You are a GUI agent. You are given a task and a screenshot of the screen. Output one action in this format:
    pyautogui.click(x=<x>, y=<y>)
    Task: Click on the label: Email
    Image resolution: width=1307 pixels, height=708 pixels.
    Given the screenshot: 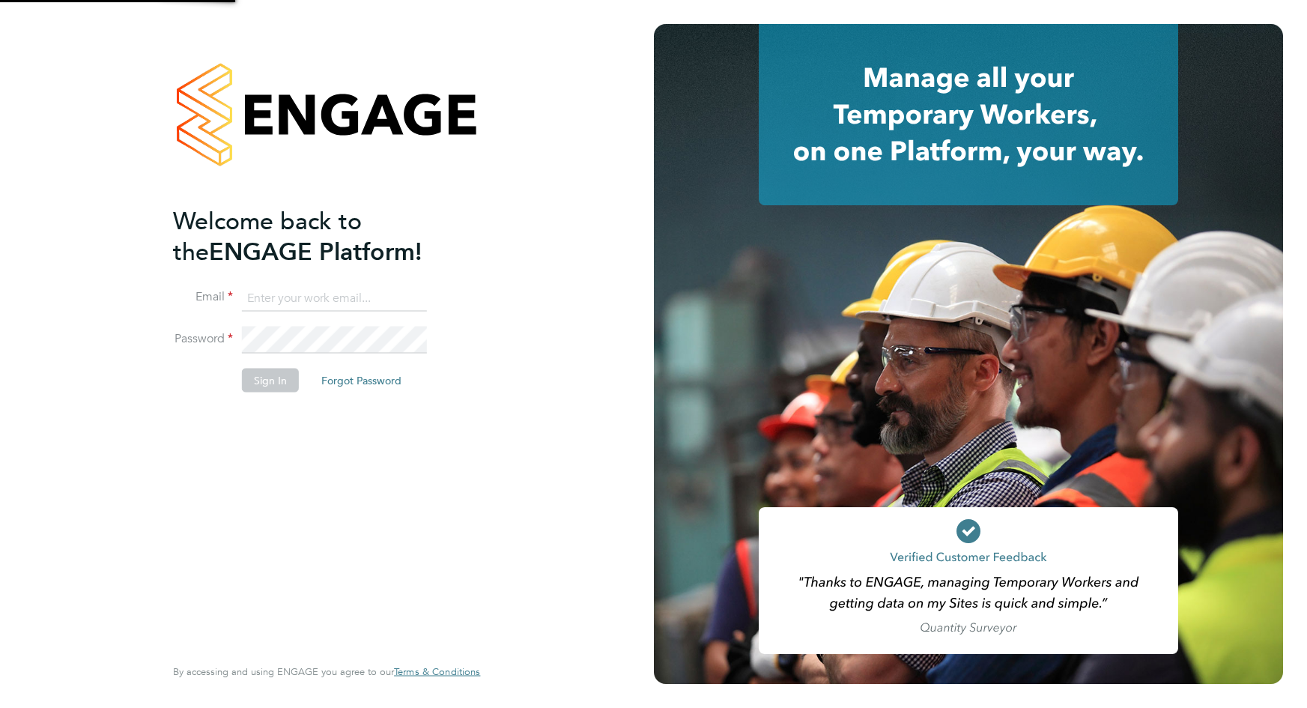 What is the action you would take?
    pyautogui.click(x=203, y=296)
    